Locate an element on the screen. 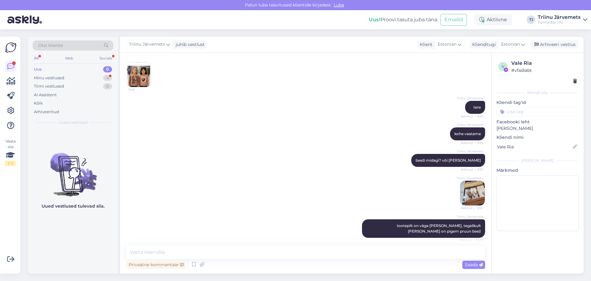  p: Märkmed is located at coordinates (538, 170).